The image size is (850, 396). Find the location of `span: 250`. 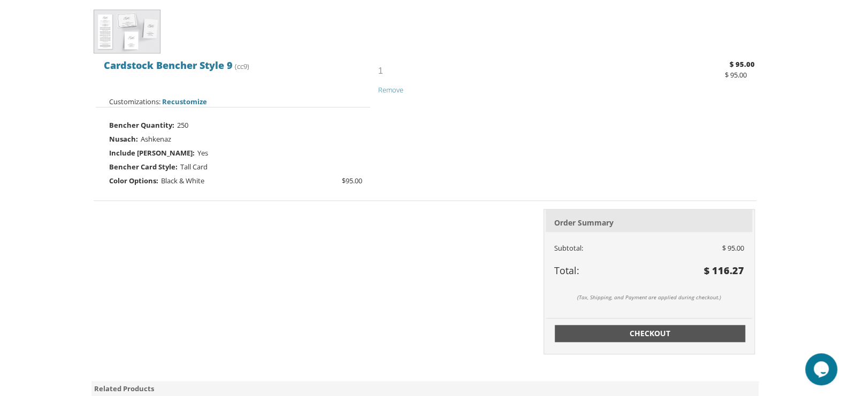

span: 250 is located at coordinates (182, 125).